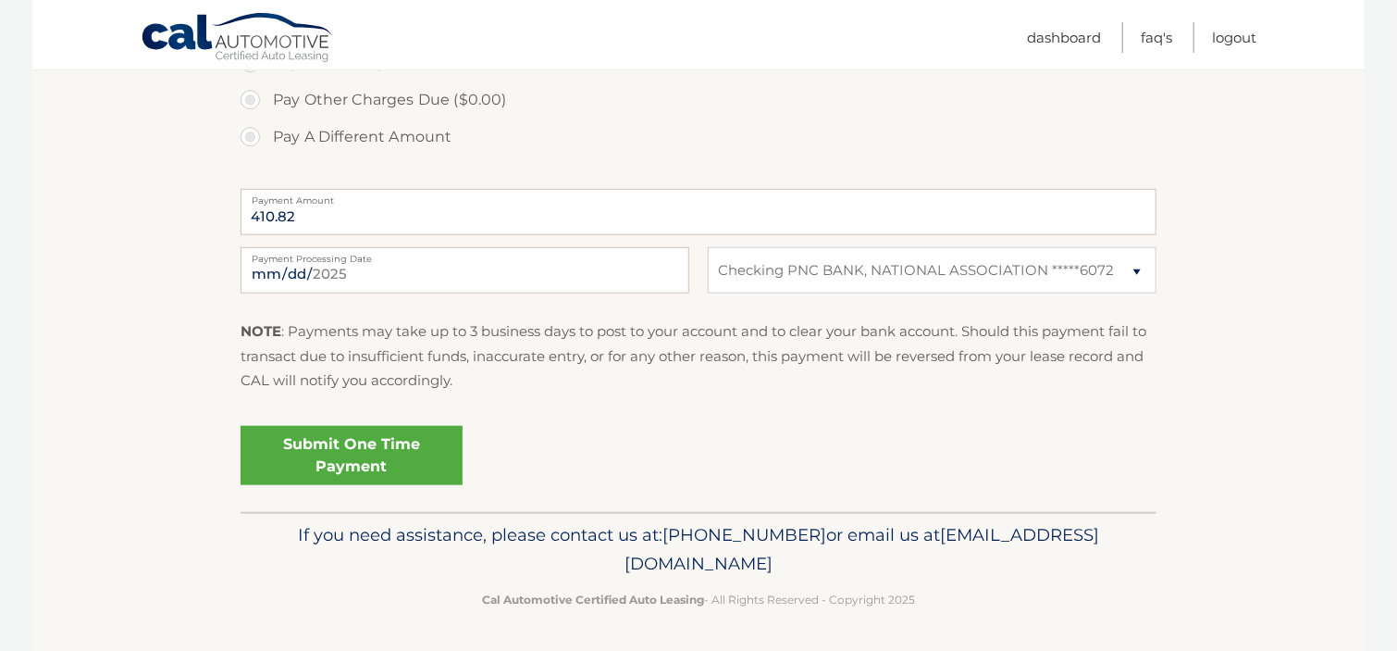  What do you see at coordinates (699, 355) in the screenshot?
I see `p: : Payments may take up to 3 business days to post to your account and to clear your bank account....` at bounding box center [699, 355].